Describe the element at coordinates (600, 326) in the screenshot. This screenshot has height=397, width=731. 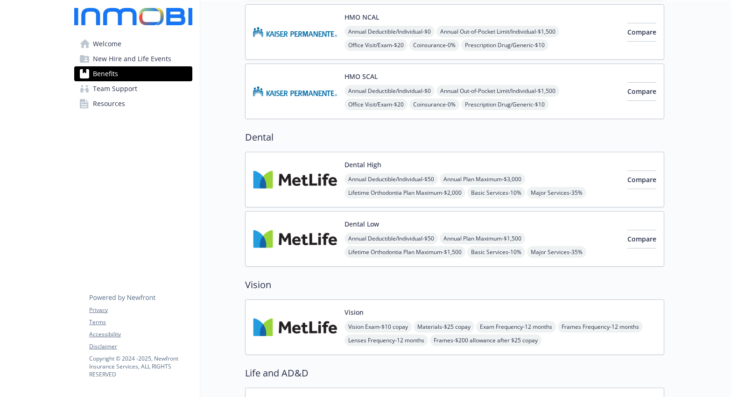
I see `span: Frames Frequency - 12 months` at that location.